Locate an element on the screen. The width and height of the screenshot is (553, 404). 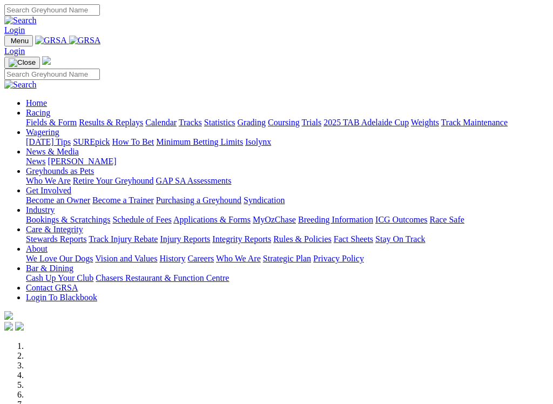
a: Bar & Dining is located at coordinates (50, 268).